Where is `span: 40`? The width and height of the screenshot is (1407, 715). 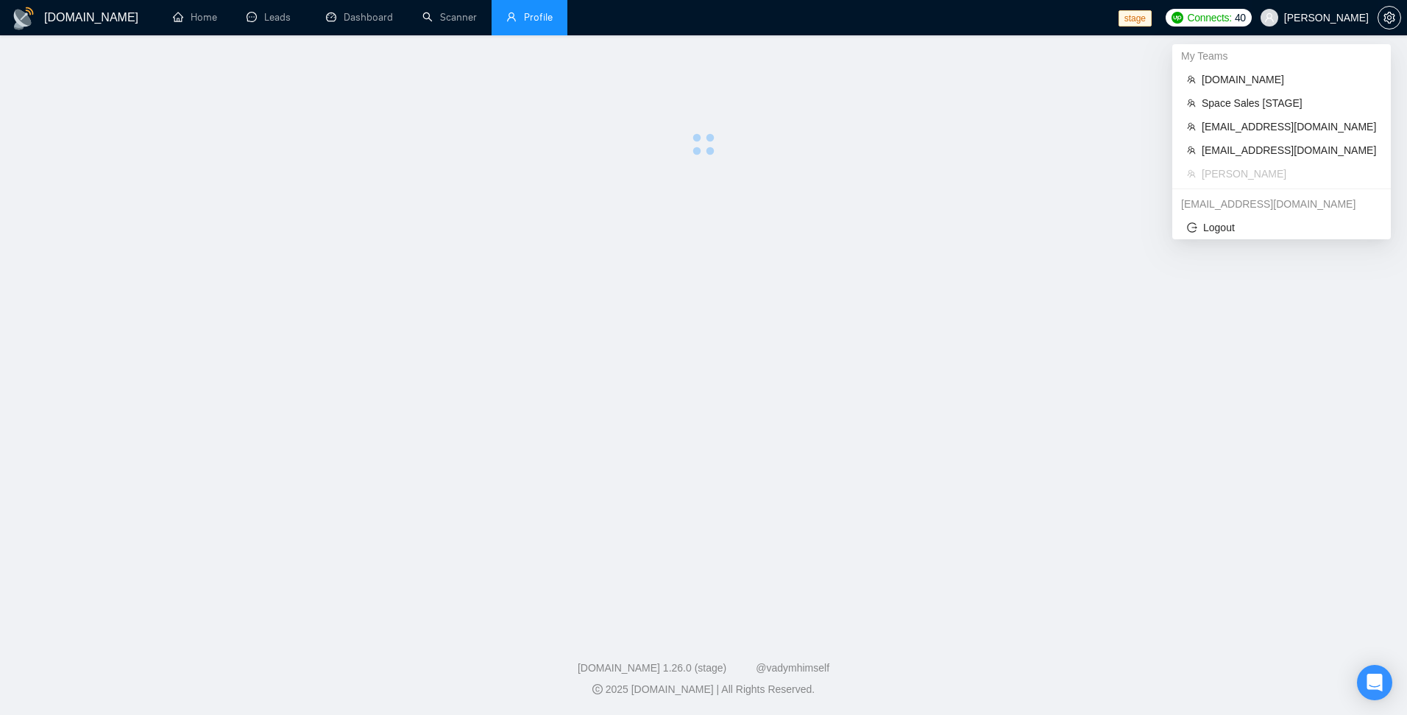 span: 40 is located at coordinates (1240, 18).